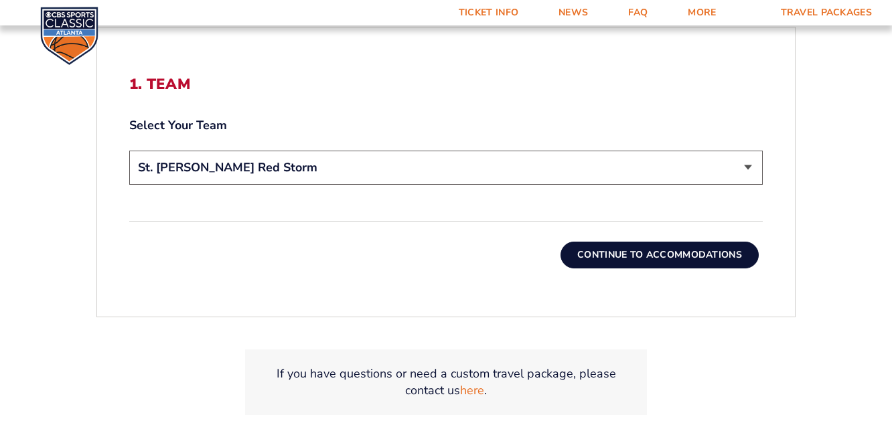  I want to click on img: CBS Sports Classic, so click(69, 35).